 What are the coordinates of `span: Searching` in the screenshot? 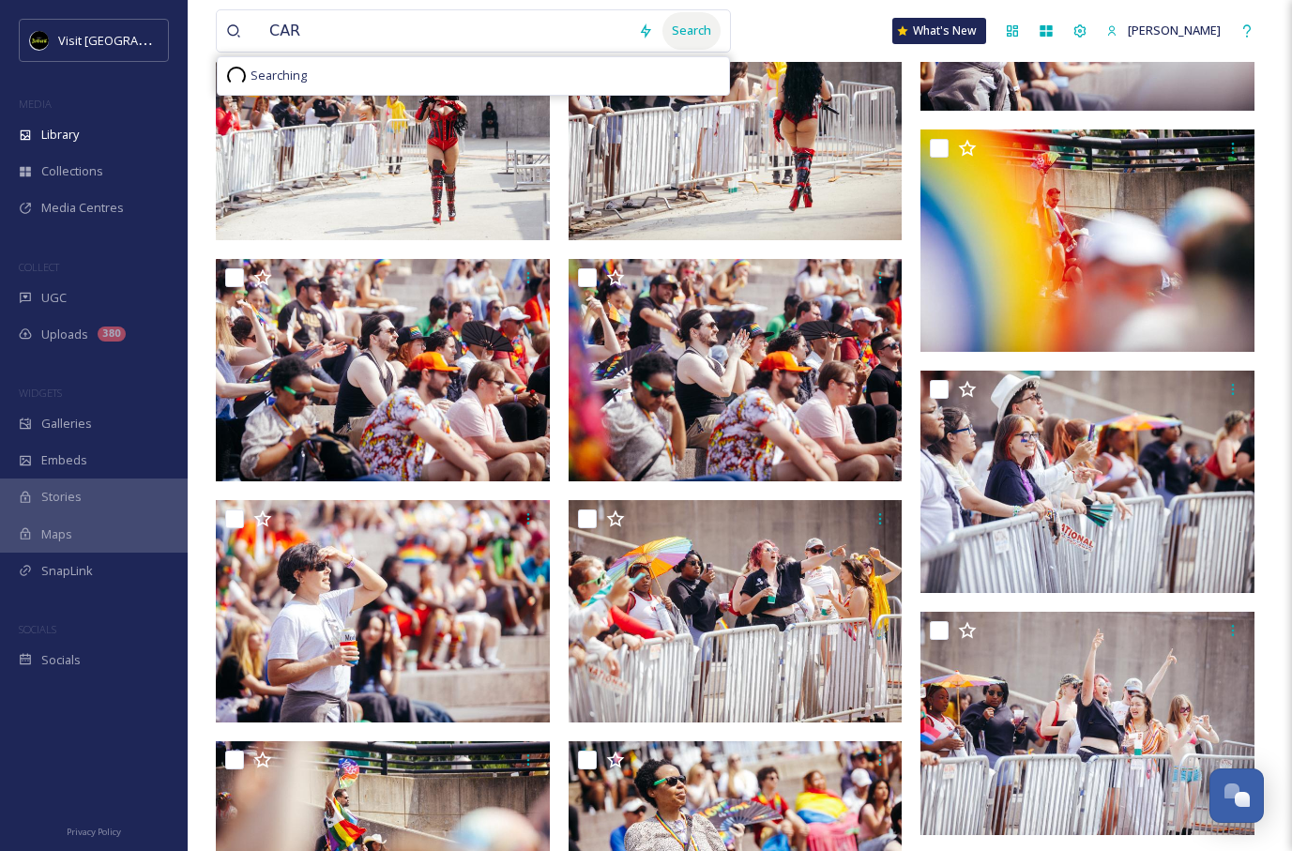 It's located at (279, 75).